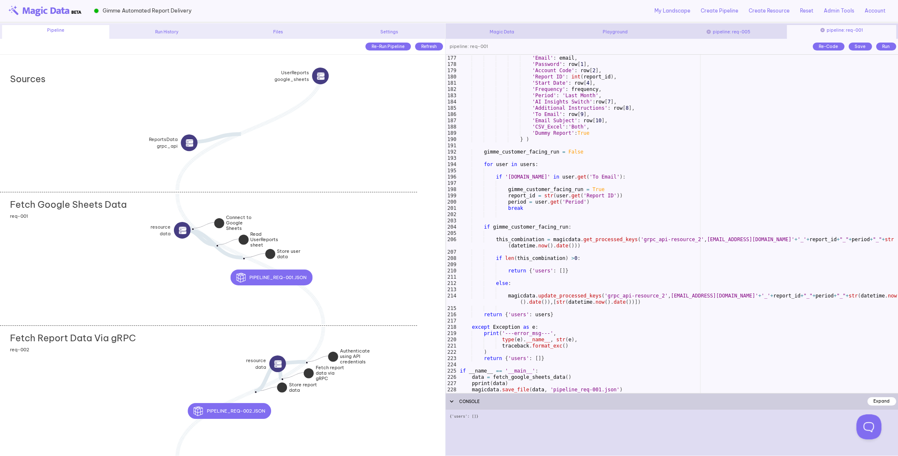  I want to click on div: Magic Data, so click(502, 32).